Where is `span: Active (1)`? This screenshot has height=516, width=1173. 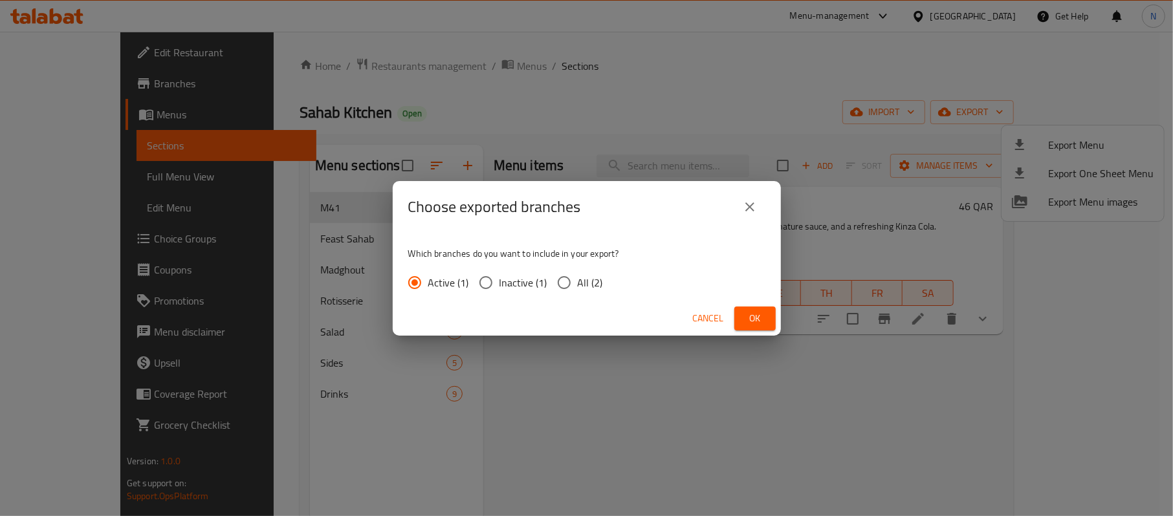 span: Active (1) is located at coordinates (448, 283).